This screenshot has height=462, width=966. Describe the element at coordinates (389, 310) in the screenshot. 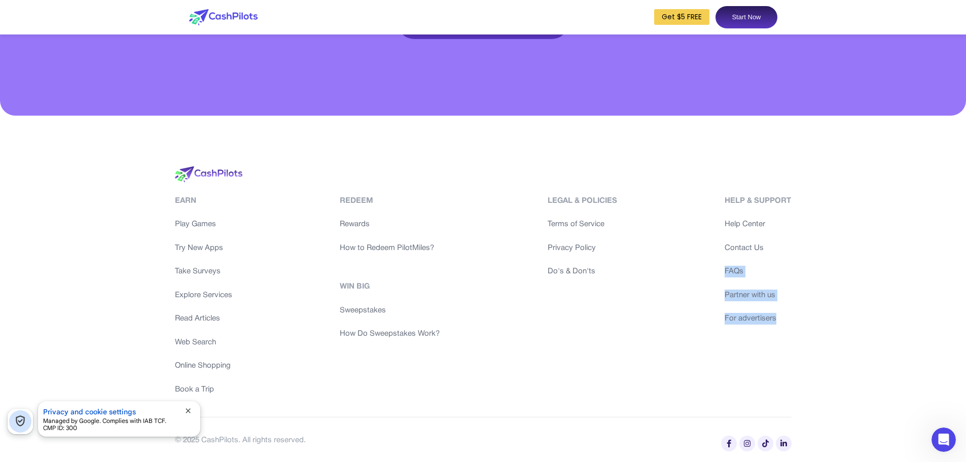

I see `a: Sweepstakes` at that location.